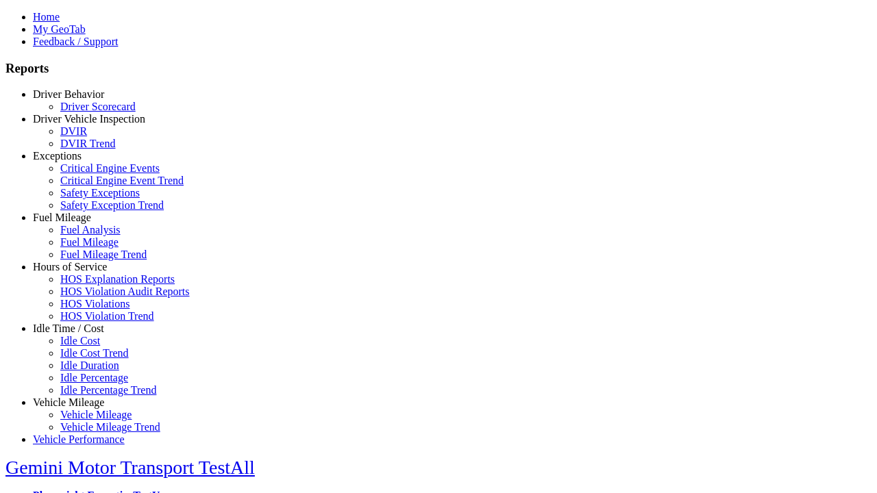 The width and height of the screenshot is (877, 493). What do you see at coordinates (103, 254) in the screenshot?
I see `a: Fuel Mileage Trend` at bounding box center [103, 254].